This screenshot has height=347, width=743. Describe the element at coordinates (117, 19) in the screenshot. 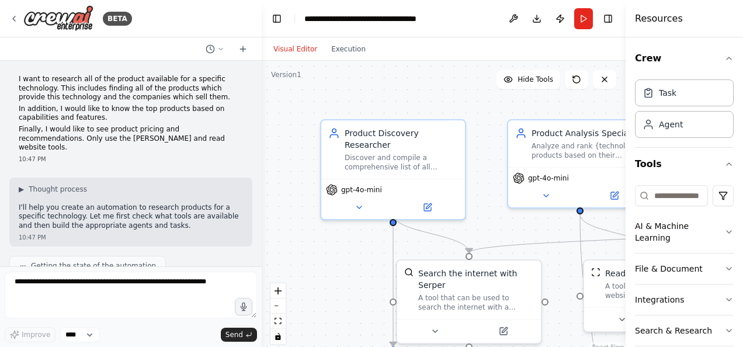

I see `div: BETA` at that location.